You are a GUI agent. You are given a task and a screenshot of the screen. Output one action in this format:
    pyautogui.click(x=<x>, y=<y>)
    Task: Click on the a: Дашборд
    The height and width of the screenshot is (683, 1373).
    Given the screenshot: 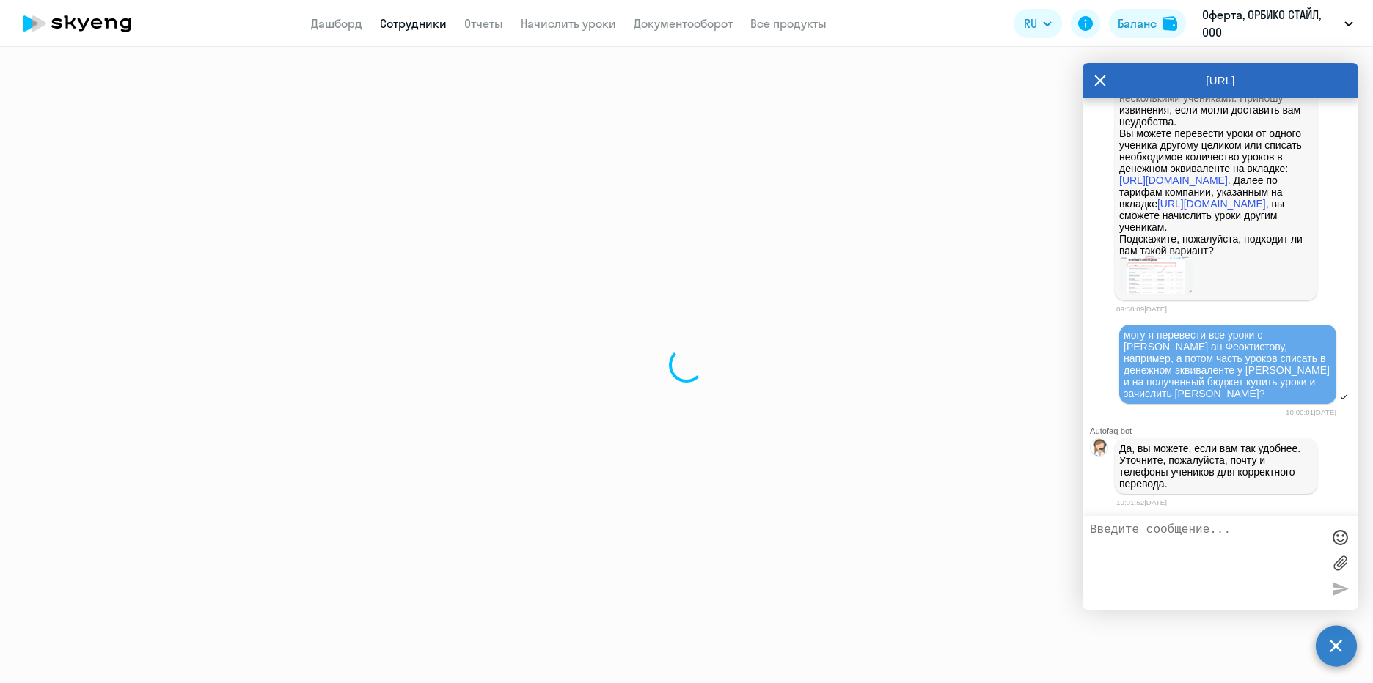 What is the action you would take?
    pyautogui.click(x=337, y=23)
    